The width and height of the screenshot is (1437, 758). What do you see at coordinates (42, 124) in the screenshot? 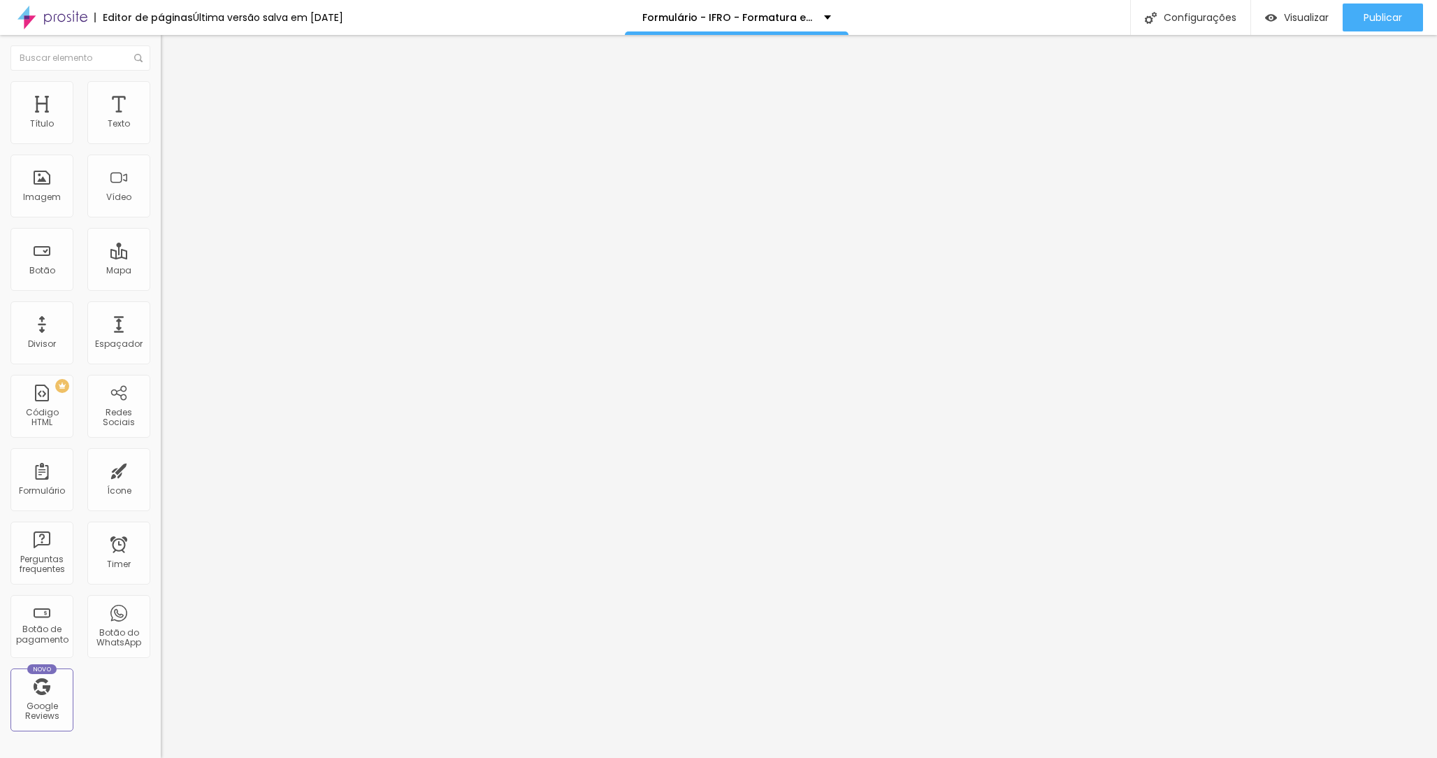
I see `div: Título` at bounding box center [42, 124].